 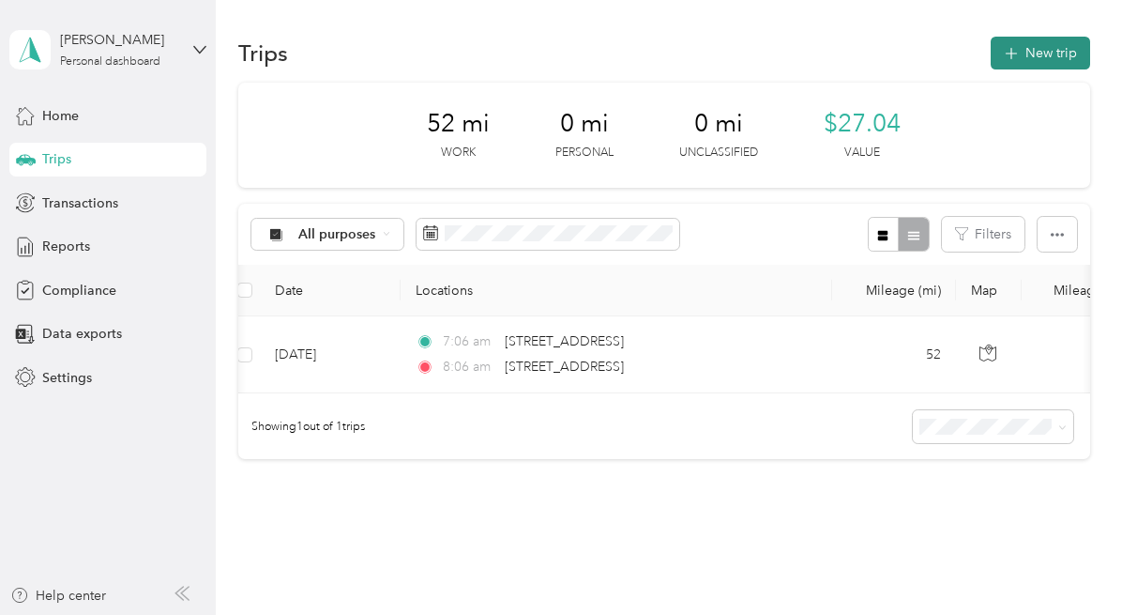 What do you see at coordinates (82, 333) in the screenshot?
I see `span: Data exports` at bounding box center [82, 333].